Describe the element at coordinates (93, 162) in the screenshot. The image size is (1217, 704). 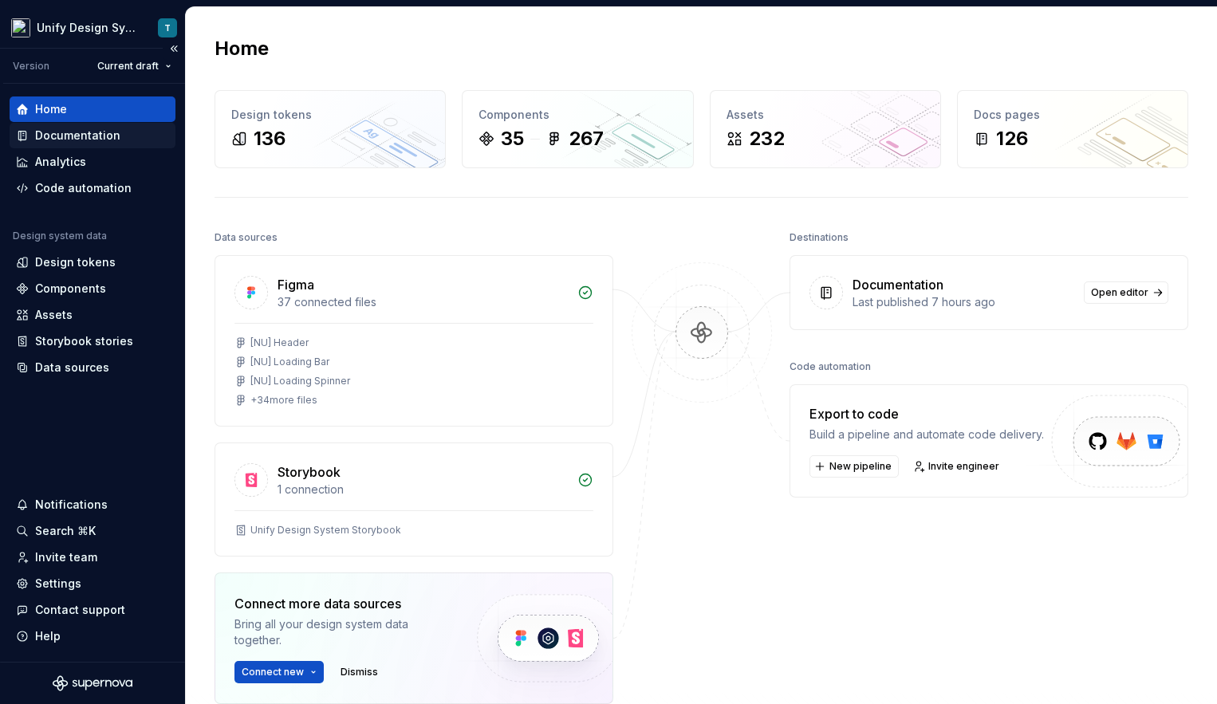
I see `a: Analytics` at that location.